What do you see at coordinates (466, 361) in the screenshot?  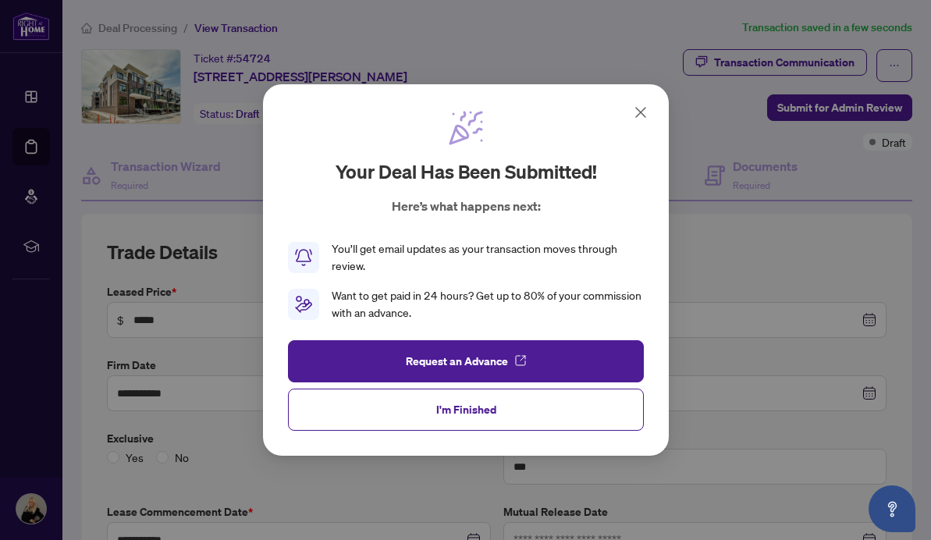 I see `button: Request an Advance` at bounding box center [466, 361].